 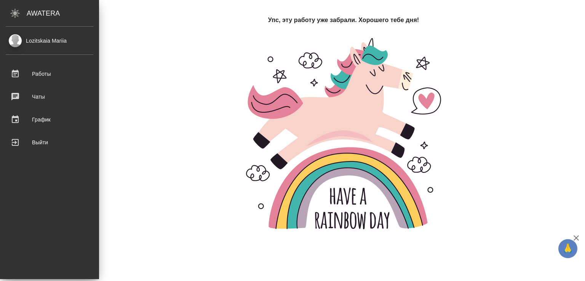 What do you see at coordinates (50, 120) in the screenshot?
I see `a: График` at bounding box center [50, 120].